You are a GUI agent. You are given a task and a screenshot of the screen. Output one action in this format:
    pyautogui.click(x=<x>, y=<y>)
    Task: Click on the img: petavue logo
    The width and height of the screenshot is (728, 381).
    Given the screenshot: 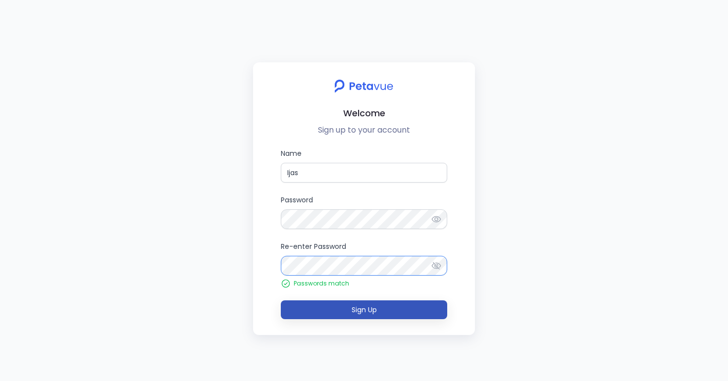 What is the action you would take?
    pyautogui.click(x=364, y=86)
    